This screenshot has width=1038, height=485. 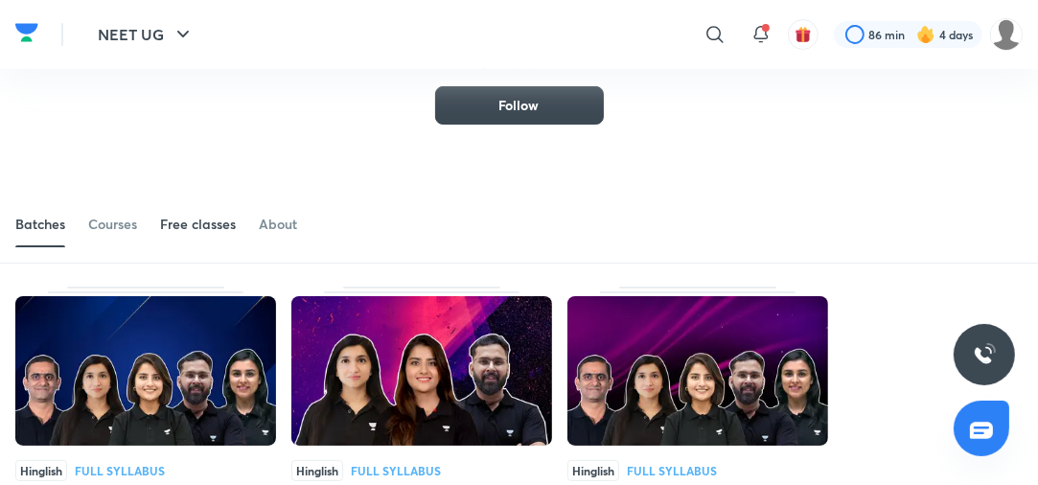 What do you see at coordinates (112, 224) in the screenshot?
I see `div: Courses` at bounding box center [112, 224].